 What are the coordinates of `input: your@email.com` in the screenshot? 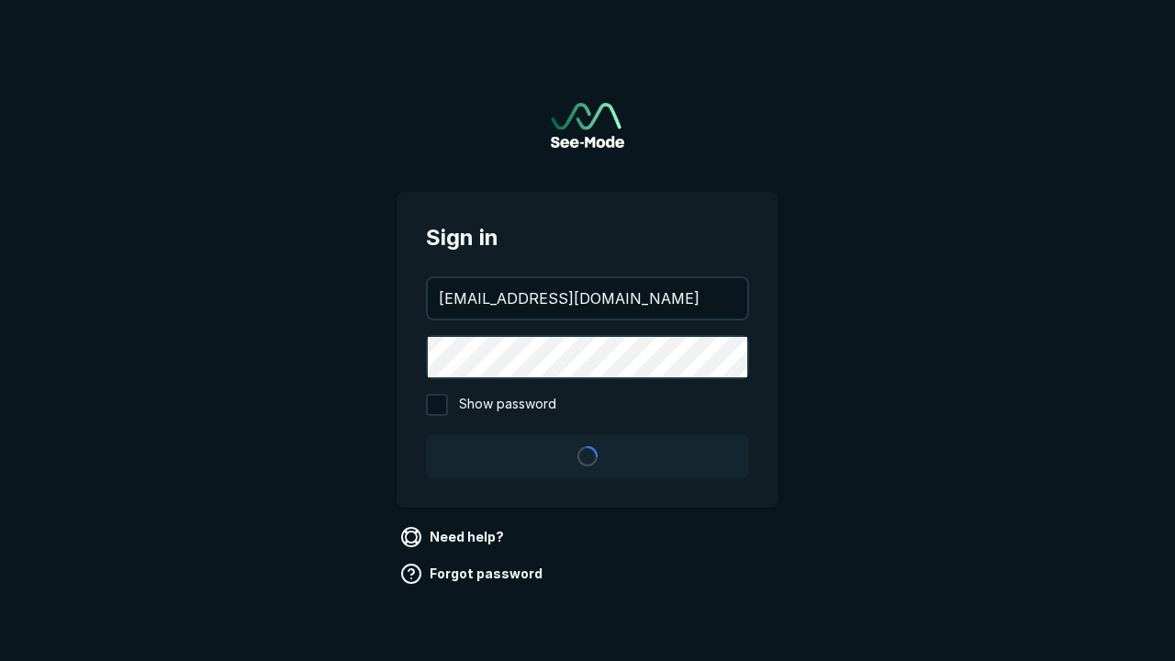 It's located at (588, 298).